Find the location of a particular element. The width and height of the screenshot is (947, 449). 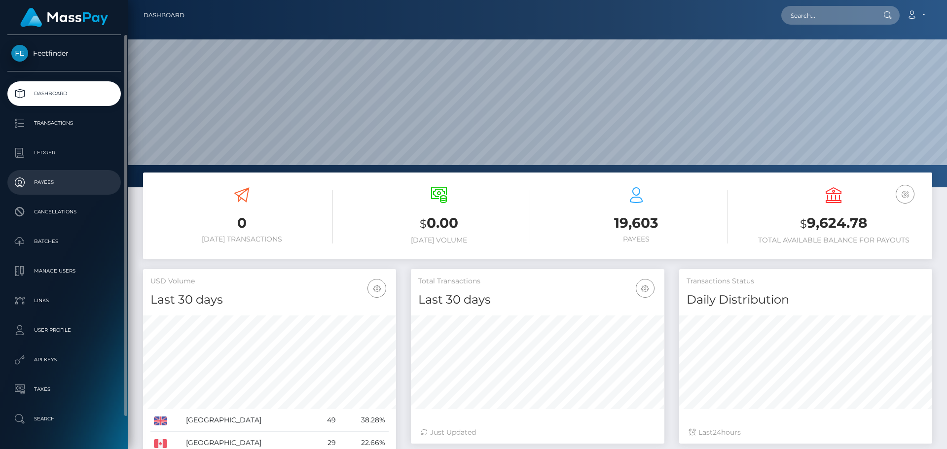

p: Dashboard is located at coordinates (64, 94).